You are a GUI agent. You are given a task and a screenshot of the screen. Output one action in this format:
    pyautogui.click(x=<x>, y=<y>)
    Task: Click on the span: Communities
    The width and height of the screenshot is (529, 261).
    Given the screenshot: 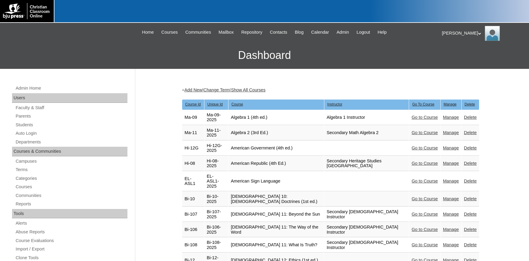 What is the action you would take?
    pyautogui.click(x=198, y=32)
    